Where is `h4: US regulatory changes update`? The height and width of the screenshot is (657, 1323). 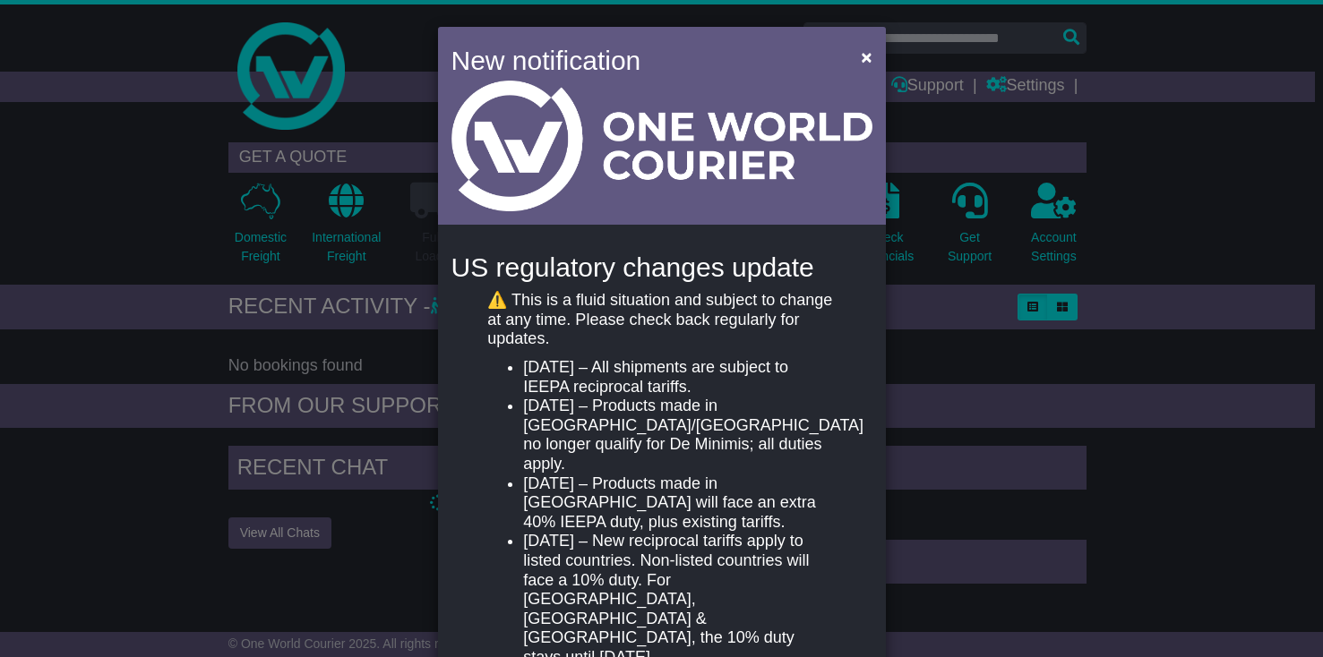
h4: US regulatory changes update is located at coordinates (662, 267).